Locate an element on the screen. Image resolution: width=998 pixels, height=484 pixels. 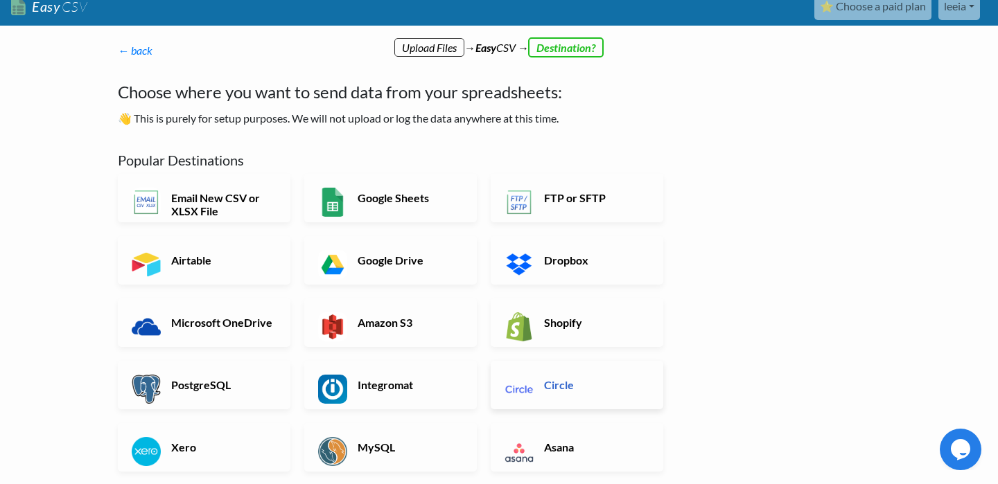
h6: FTP or SFTP is located at coordinates (595, 198).